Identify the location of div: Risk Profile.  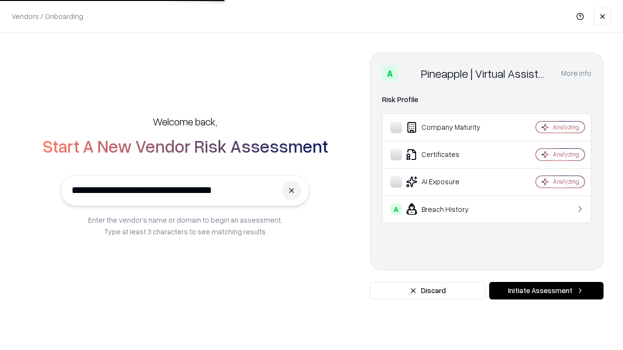
(487, 100).